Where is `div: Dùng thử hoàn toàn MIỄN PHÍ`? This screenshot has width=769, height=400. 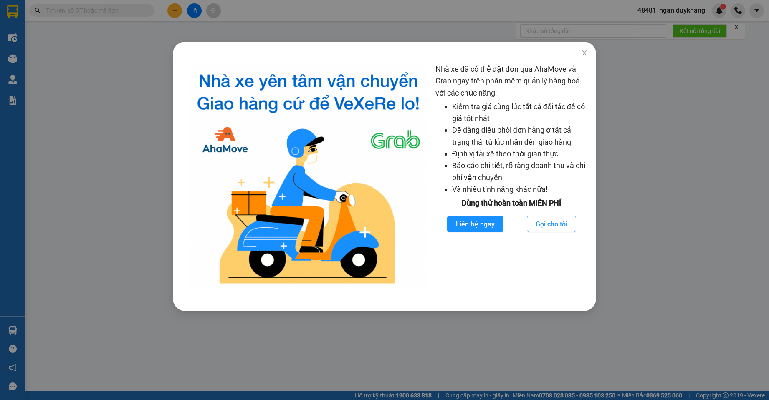 div: Dùng thử hoàn toàn MIỄN PHÍ is located at coordinates (512, 203).